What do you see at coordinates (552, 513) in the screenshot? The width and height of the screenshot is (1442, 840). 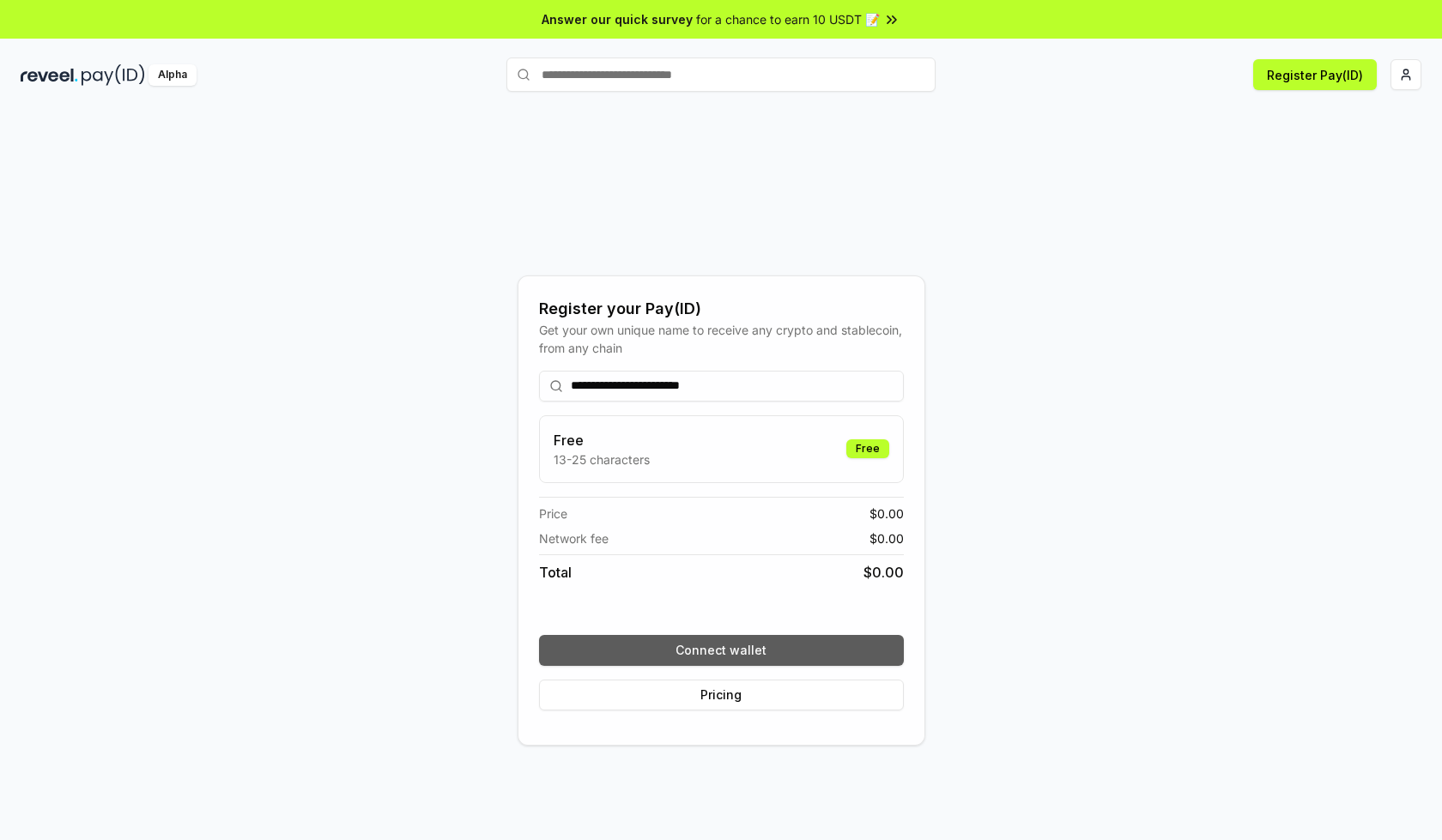 I see `span: Price` at bounding box center [552, 513].